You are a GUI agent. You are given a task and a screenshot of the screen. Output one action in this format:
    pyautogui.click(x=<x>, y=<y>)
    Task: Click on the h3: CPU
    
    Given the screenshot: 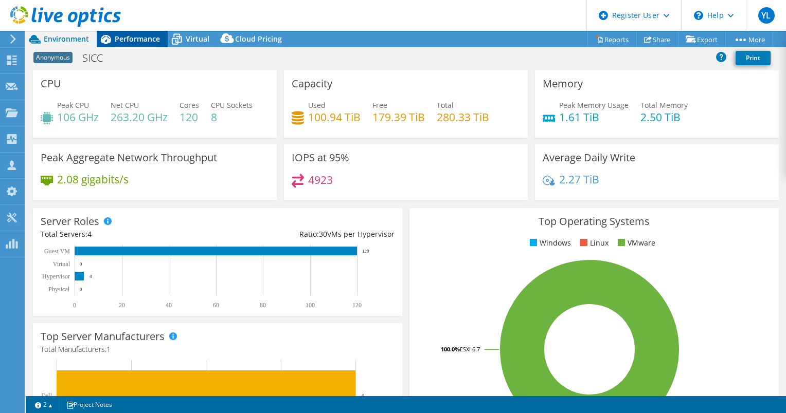 What is the action you would take?
    pyautogui.click(x=51, y=84)
    